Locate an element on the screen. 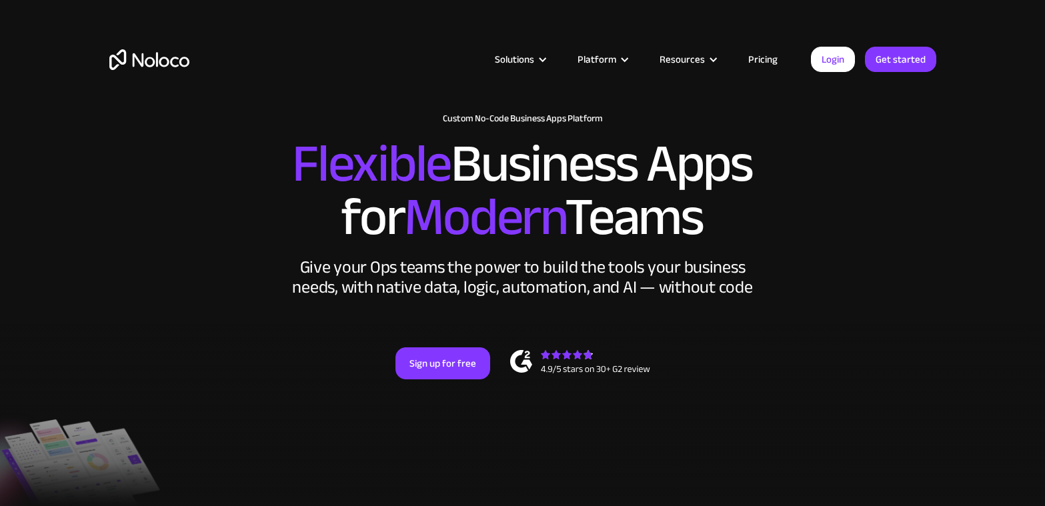 Image resolution: width=1045 pixels, height=506 pixels. a: Login is located at coordinates (833, 59).